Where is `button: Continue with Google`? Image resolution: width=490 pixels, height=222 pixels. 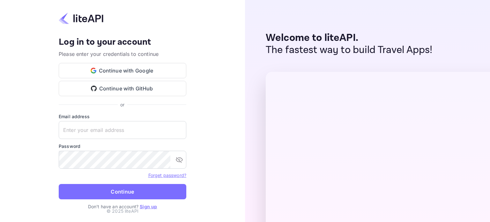 button: Continue with Google is located at coordinates (122, 70).